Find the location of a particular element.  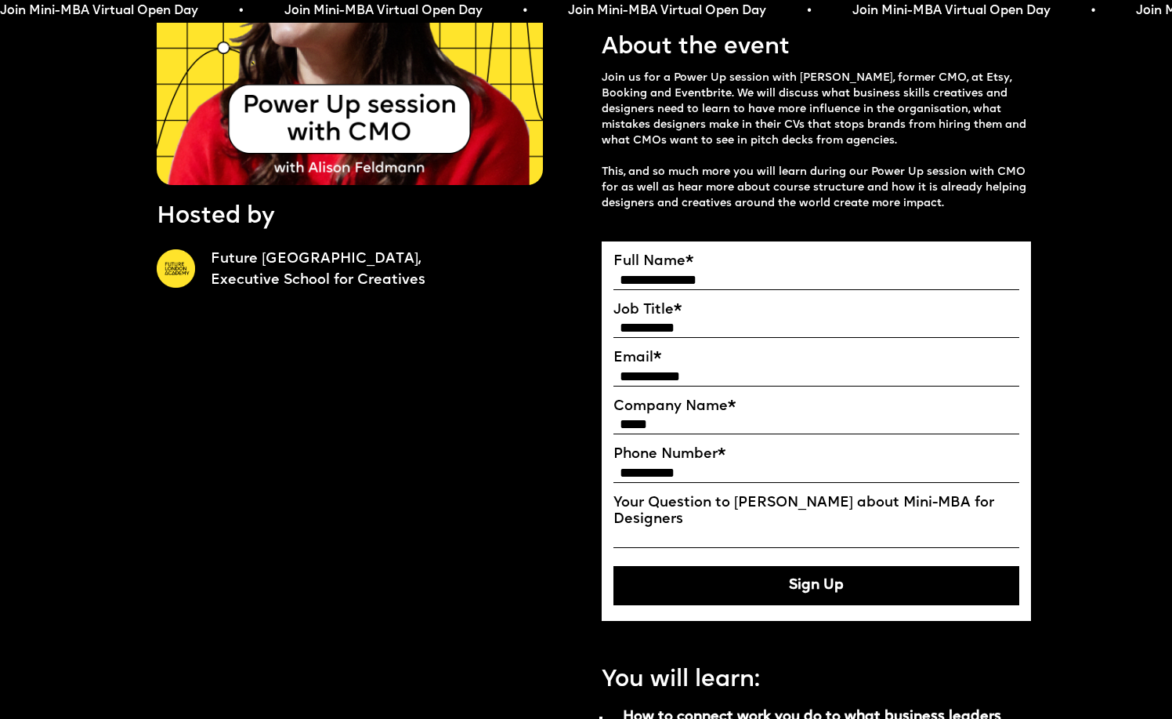

button: Sign Up is located at coordinates (817, 585).